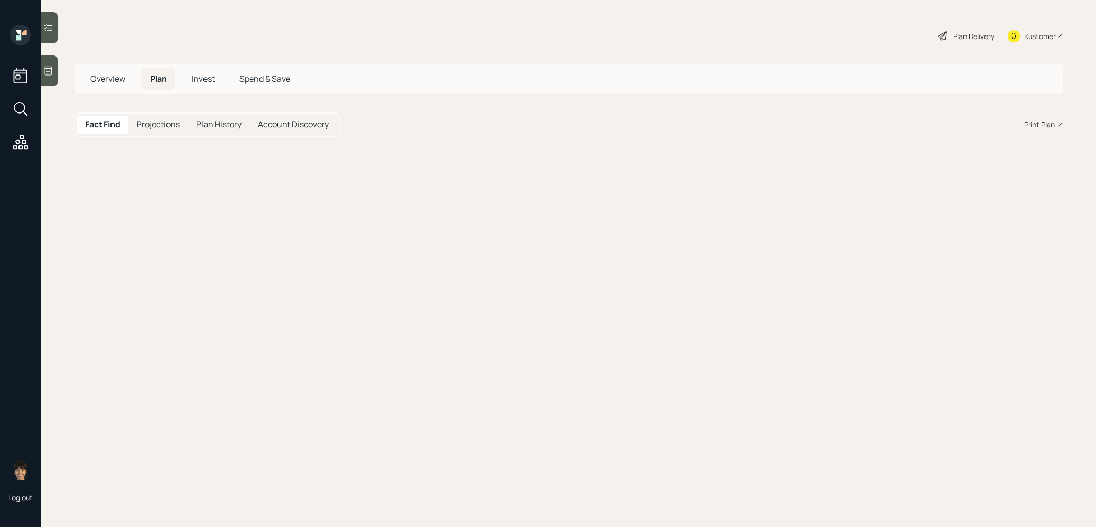 The height and width of the screenshot is (527, 1096). What do you see at coordinates (293, 124) in the screenshot?
I see `h5: Account Discovery` at bounding box center [293, 124].